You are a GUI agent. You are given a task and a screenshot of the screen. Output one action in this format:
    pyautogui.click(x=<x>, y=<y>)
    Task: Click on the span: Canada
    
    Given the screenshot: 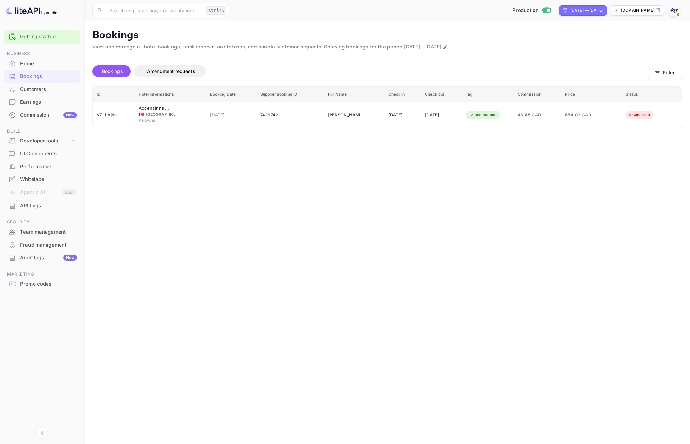 What is the action you would take?
    pyautogui.click(x=141, y=114)
    